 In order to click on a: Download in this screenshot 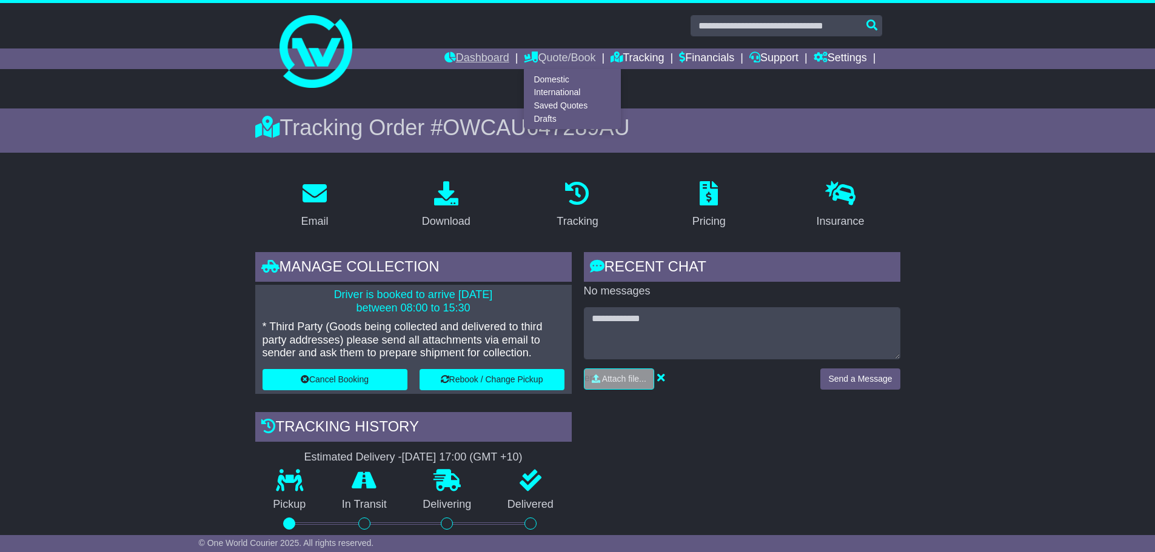, I will do `click(446, 206)`.